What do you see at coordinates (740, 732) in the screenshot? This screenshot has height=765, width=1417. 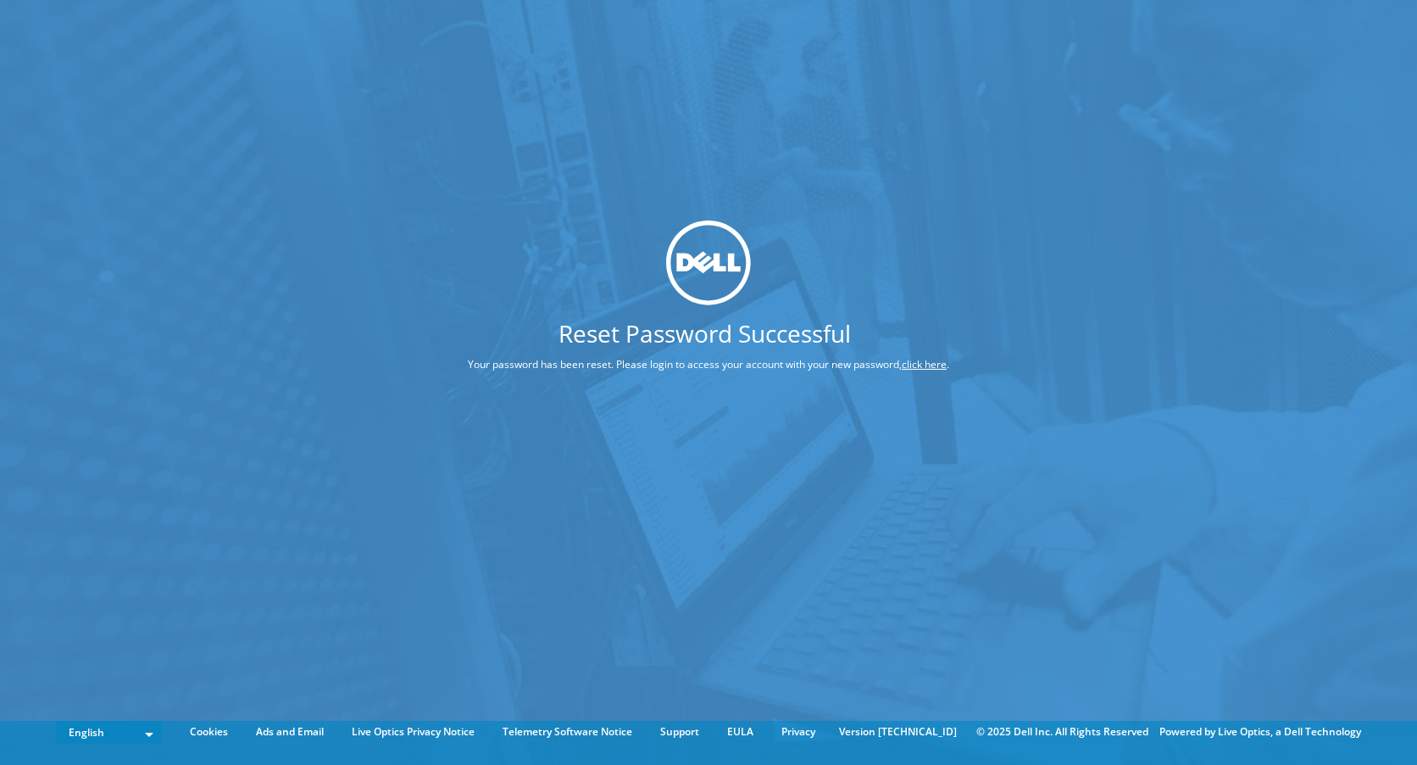 I see `a: EULA` at bounding box center [740, 732].